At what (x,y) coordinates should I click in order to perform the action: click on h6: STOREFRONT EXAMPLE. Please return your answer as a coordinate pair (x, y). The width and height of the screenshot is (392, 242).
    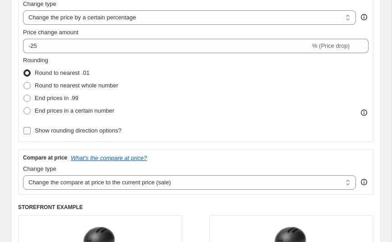
    Looking at the image, I should click on (196, 207).